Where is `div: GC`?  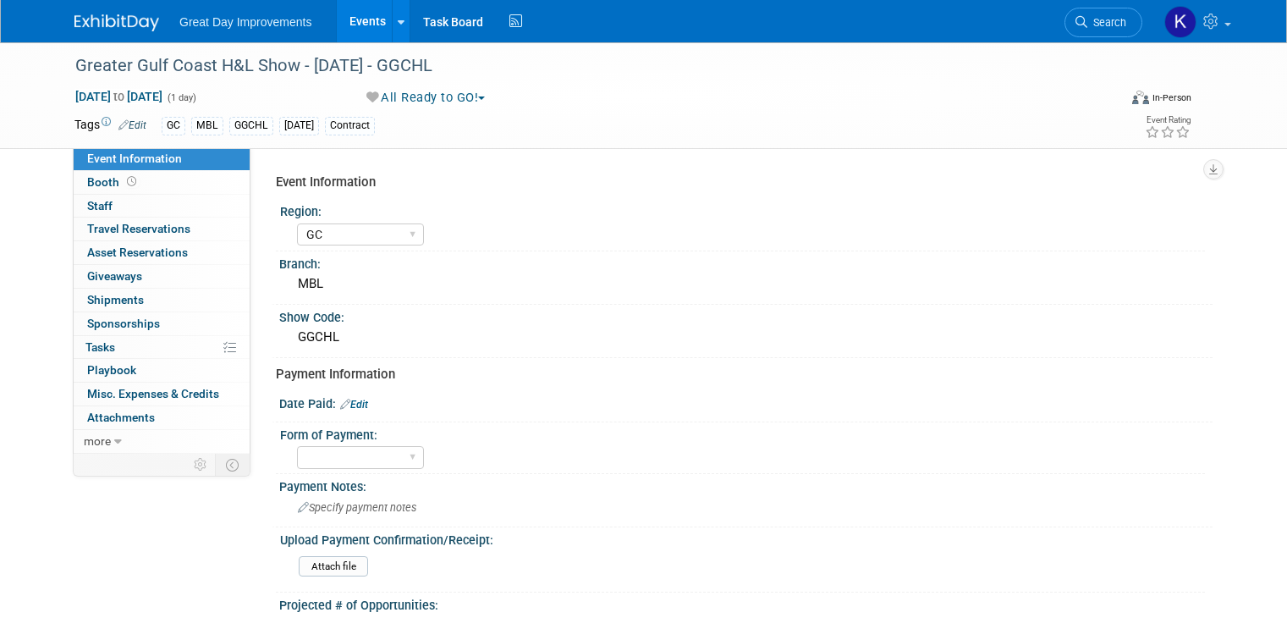
div: GC is located at coordinates (174, 125).